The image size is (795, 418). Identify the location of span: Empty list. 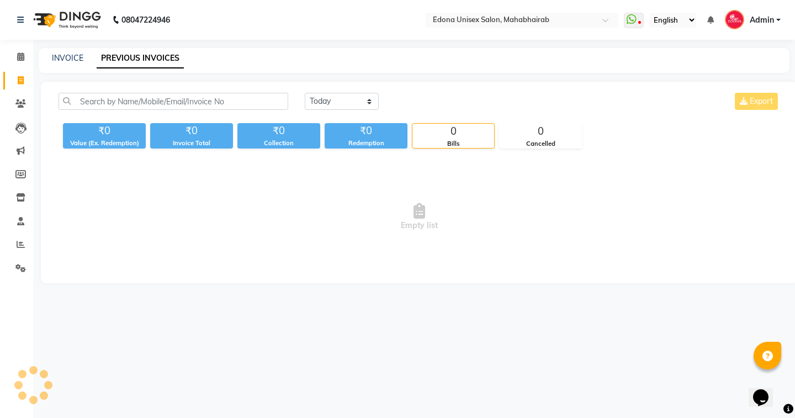
(419, 217).